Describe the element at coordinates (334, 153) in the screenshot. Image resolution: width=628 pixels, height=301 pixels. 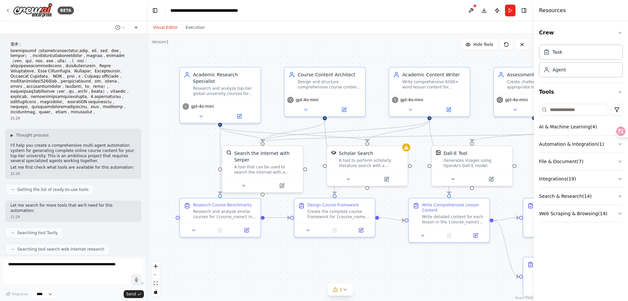
I see `img: SerplyScholarSearchTool` at that location.